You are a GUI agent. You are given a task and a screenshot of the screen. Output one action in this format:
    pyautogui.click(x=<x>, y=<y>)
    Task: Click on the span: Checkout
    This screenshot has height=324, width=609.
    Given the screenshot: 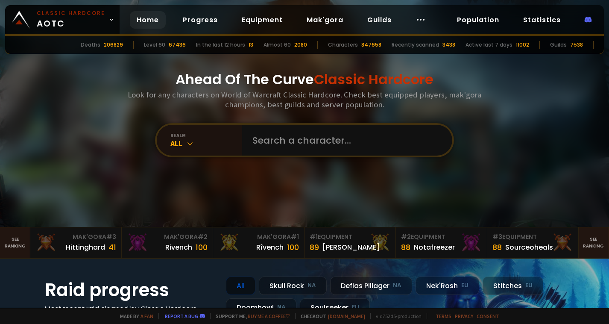 What is the action you would take?
    pyautogui.click(x=330, y=316)
    